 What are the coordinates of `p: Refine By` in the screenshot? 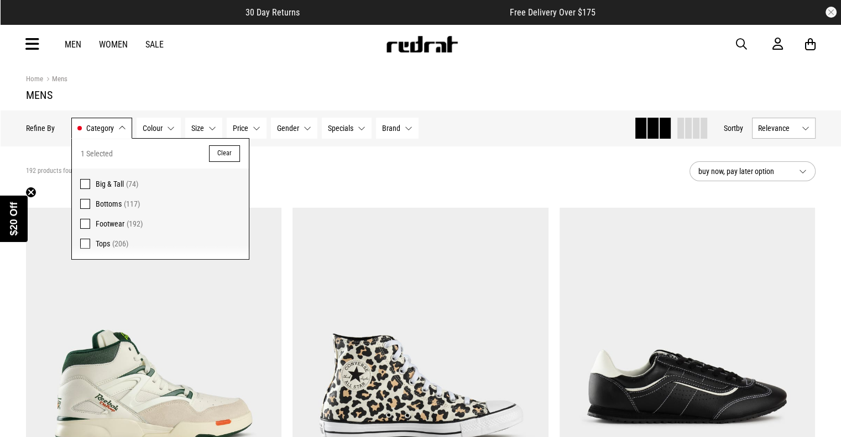 It's located at (40, 128).